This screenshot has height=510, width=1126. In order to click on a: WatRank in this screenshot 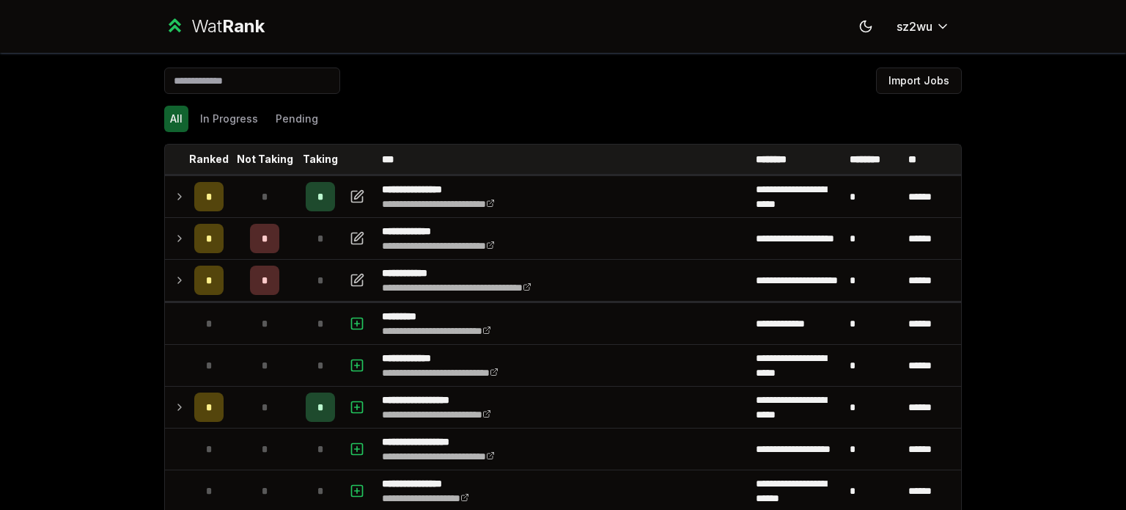, I will do `click(214, 26)`.